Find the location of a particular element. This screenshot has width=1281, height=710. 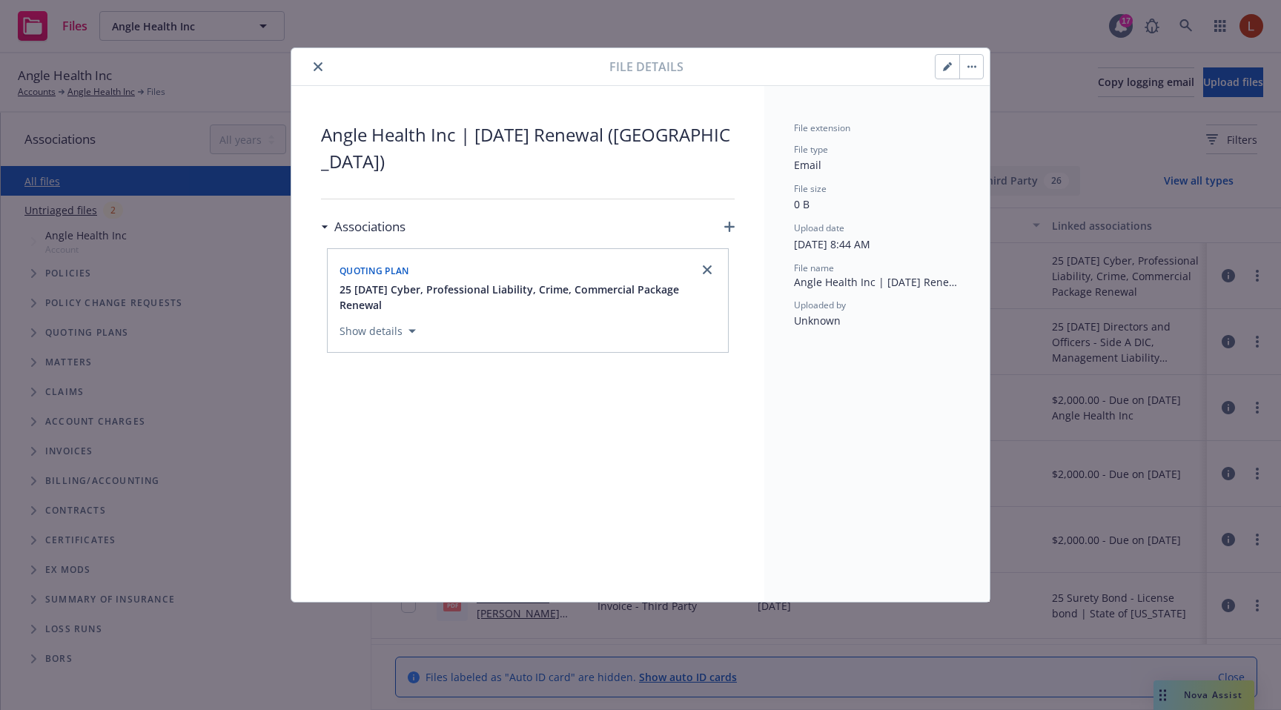

span: File size is located at coordinates (810, 188).